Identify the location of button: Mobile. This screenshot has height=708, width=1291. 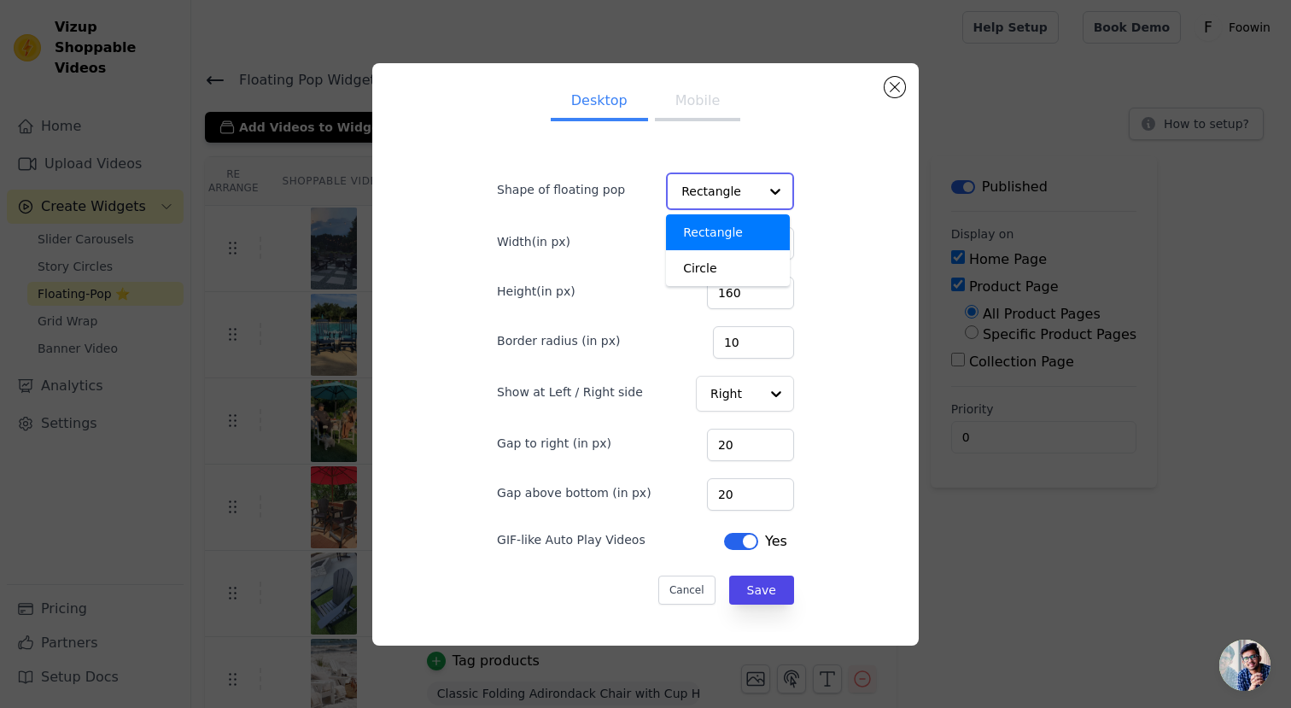
(698, 102).